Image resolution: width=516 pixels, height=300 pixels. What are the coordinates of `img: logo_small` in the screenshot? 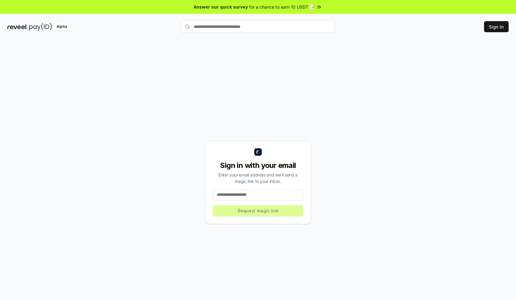 It's located at (258, 152).